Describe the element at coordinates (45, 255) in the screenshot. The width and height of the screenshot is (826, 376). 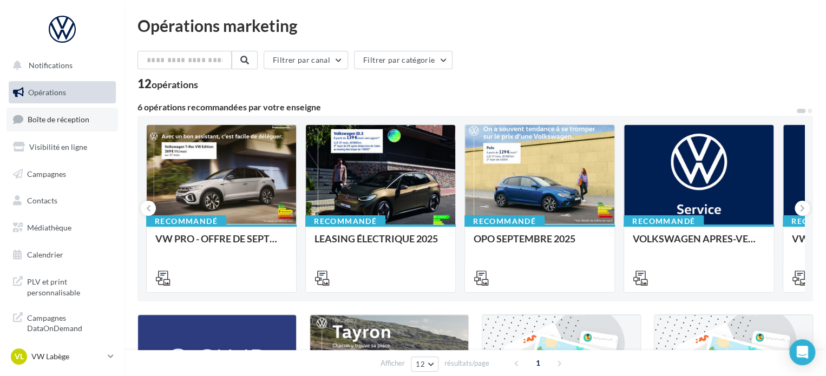
I see `span: Calendrier` at that location.